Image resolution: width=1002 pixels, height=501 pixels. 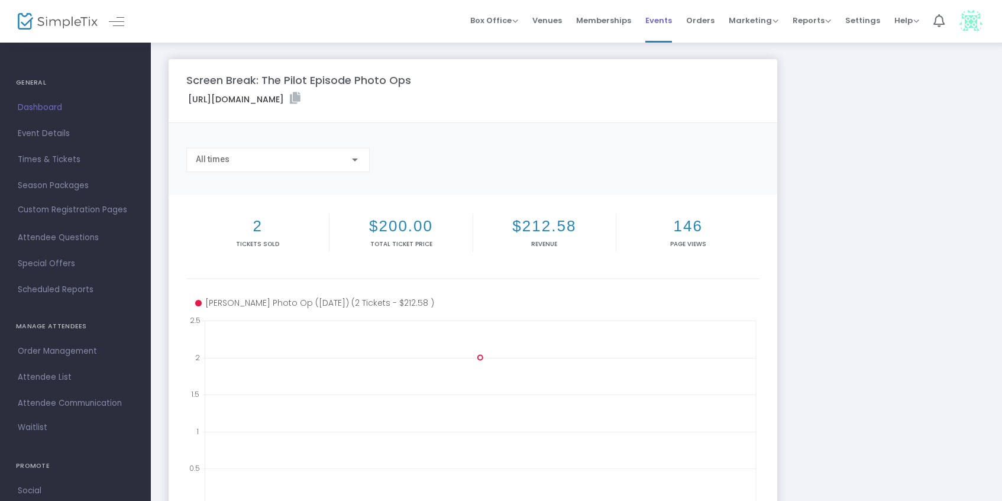 I want to click on p: Revenue, so click(x=544, y=244).